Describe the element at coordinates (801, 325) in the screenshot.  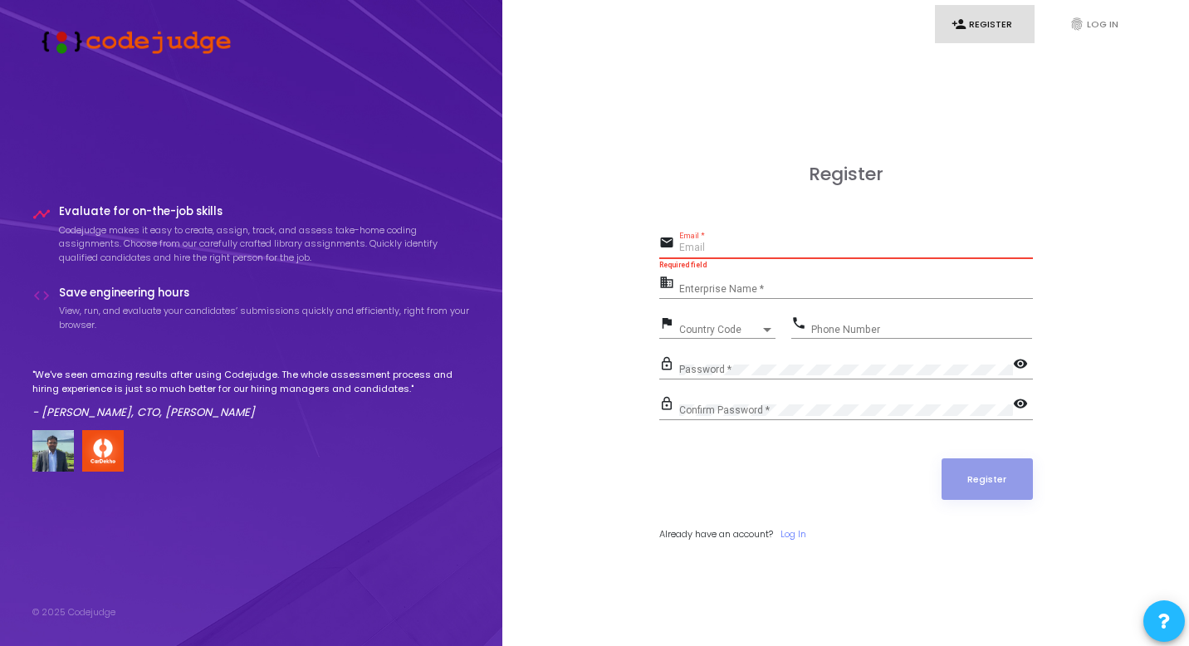
I see `mat-icon: phone` at that location.